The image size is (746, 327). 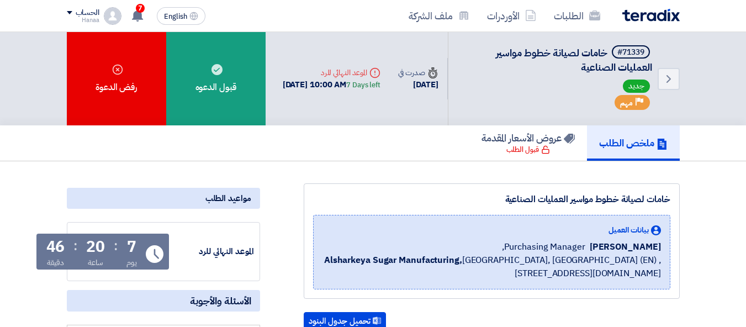 What do you see at coordinates (629, 230) in the screenshot?
I see `span: بيانات العميل` at bounding box center [629, 230].